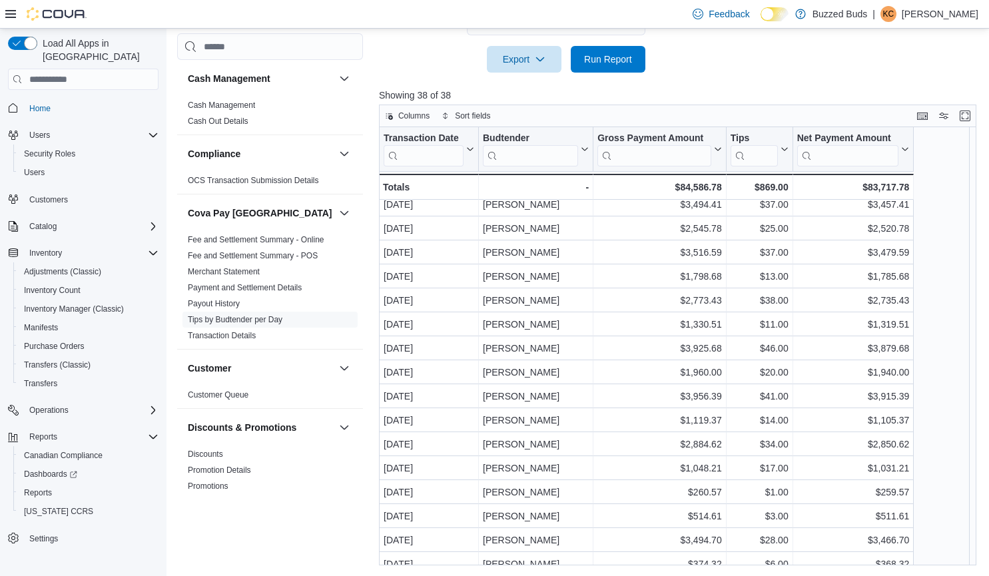  What do you see at coordinates (253, 180) in the screenshot?
I see `span: OCS Transaction Submission Details` at bounding box center [253, 180].